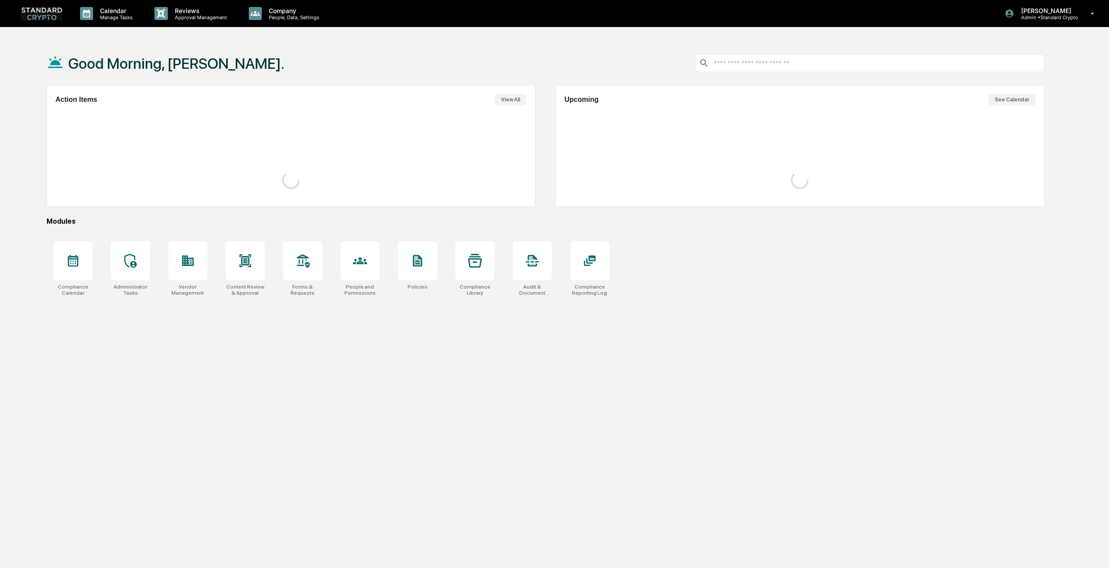 The width and height of the screenshot is (1109, 568). Describe the element at coordinates (1012, 100) in the screenshot. I see `button: See Calendar` at that location.